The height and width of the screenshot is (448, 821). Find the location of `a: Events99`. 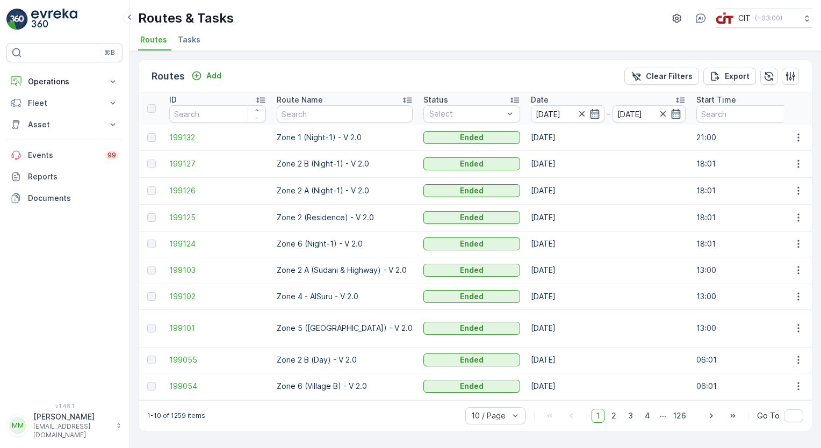

a: Events99 is located at coordinates (65, 155).